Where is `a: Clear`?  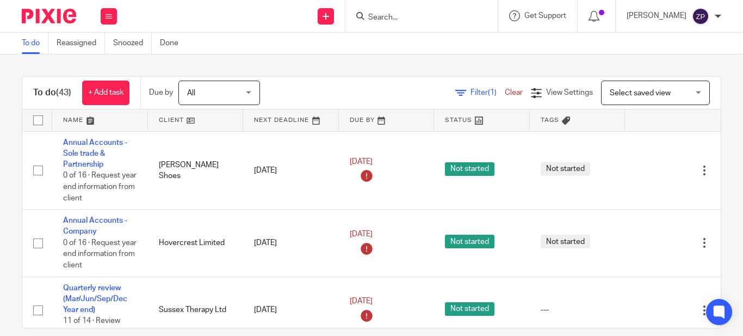 a: Clear is located at coordinates (514, 93).